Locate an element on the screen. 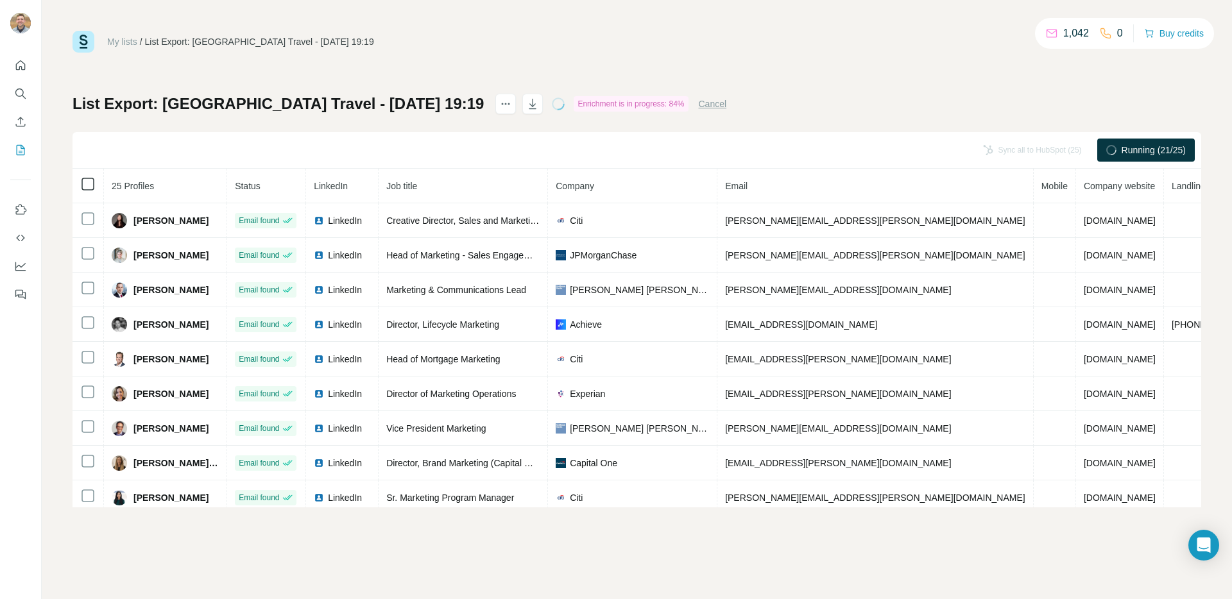  span: 25 Profiles is located at coordinates (133, 186).